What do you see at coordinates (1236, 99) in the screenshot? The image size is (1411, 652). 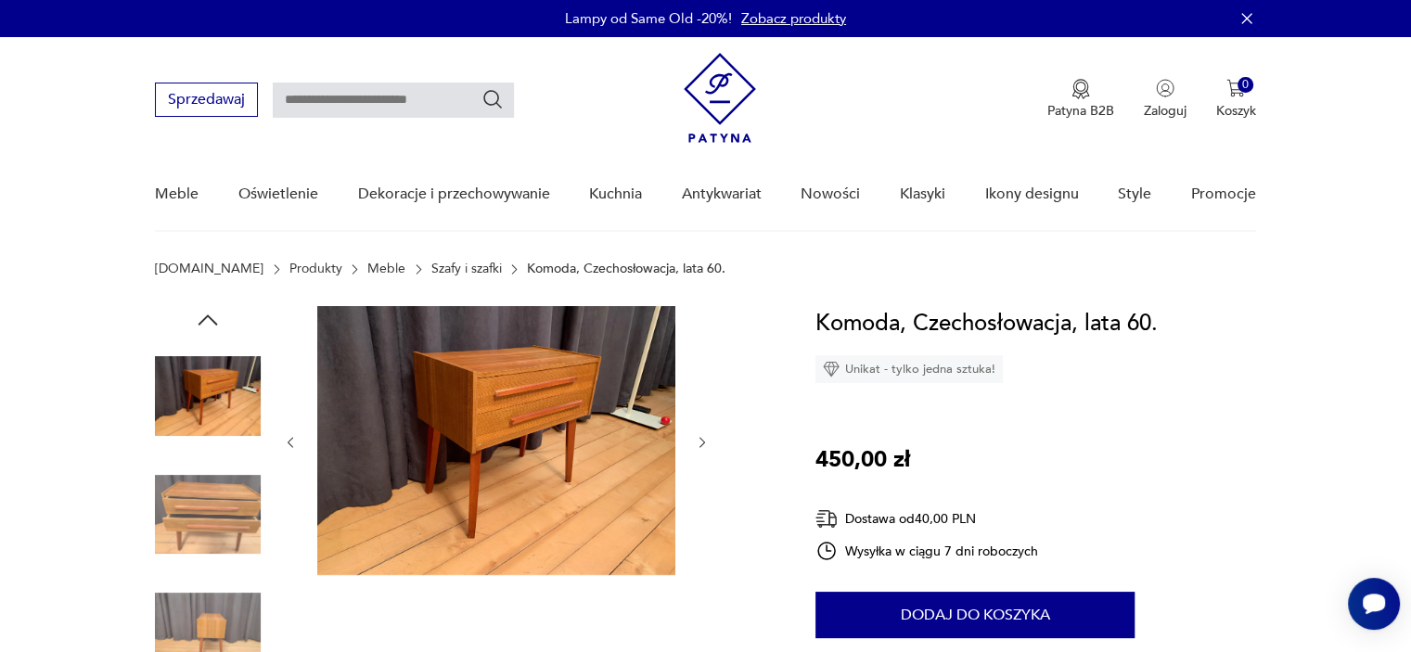 I see `button: 0Koszyk` at bounding box center [1236, 99].